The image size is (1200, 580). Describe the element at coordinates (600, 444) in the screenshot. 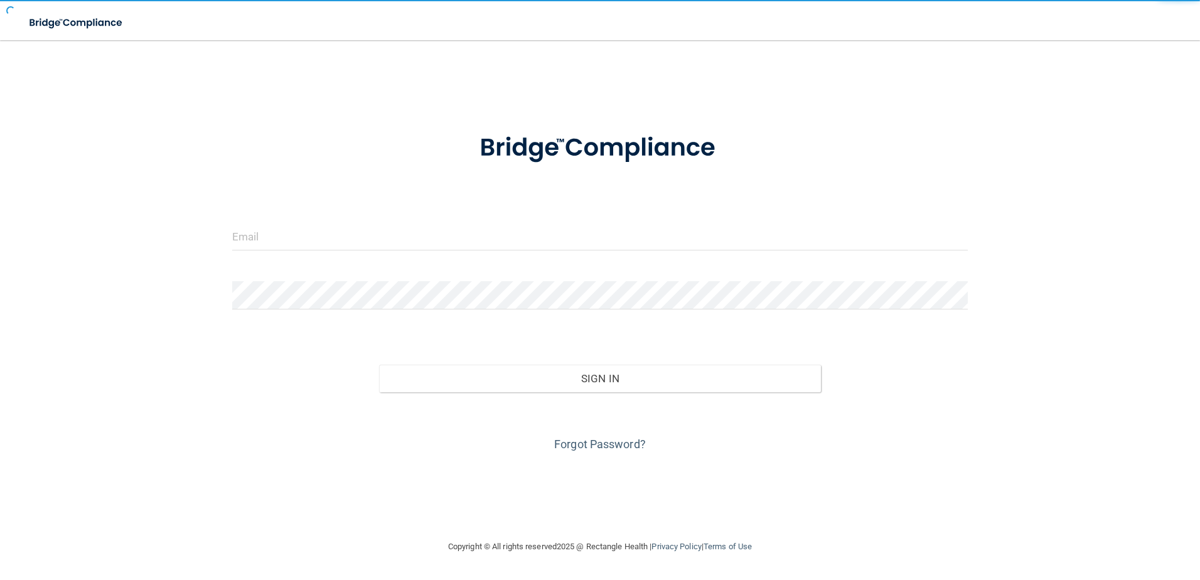

I see `a: Forgot Password?` at that location.